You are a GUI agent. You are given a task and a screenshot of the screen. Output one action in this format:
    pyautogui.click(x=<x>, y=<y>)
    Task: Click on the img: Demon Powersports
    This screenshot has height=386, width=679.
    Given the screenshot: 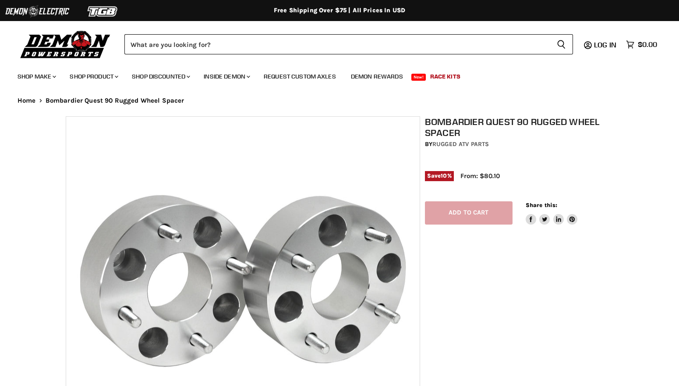 What is the action you would take?
    pyautogui.click(x=65, y=44)
    